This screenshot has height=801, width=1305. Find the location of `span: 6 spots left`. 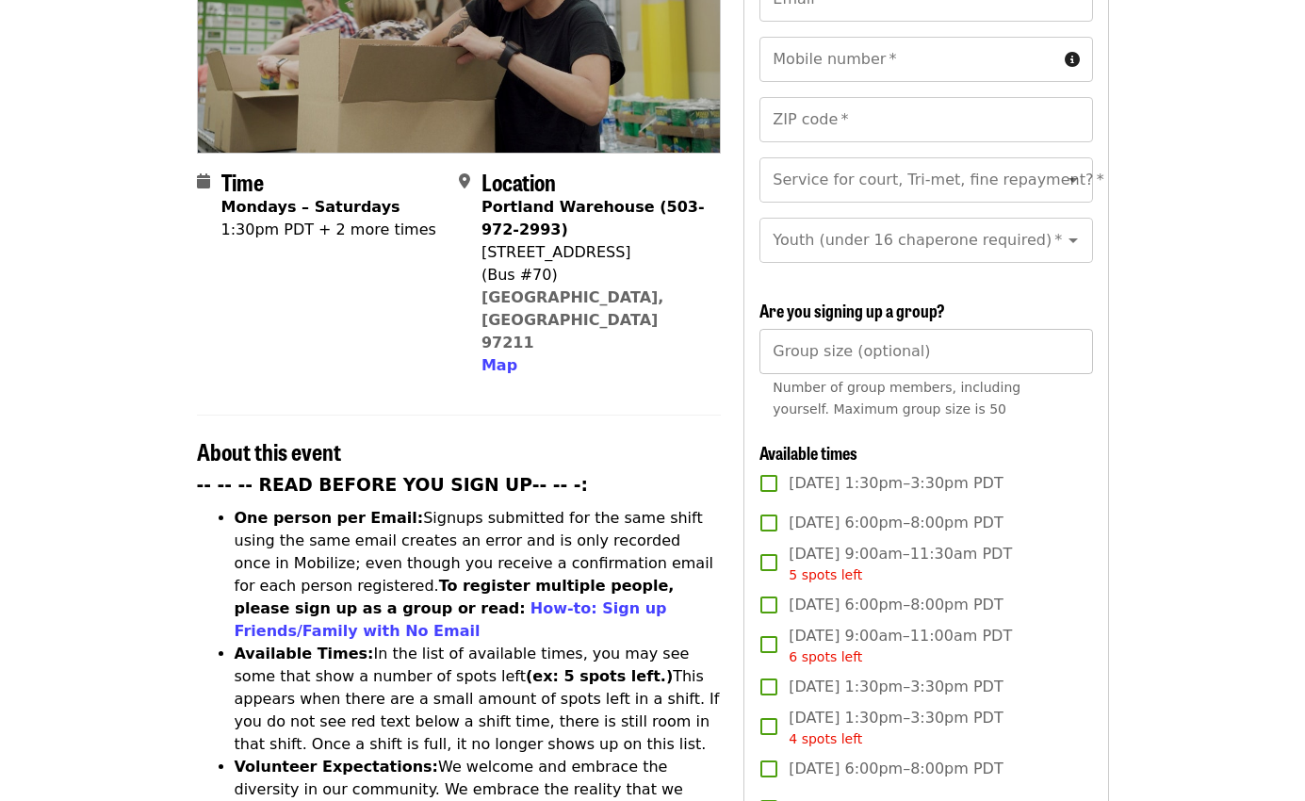

span: 6 spots left is located at coordinates (825, 657).